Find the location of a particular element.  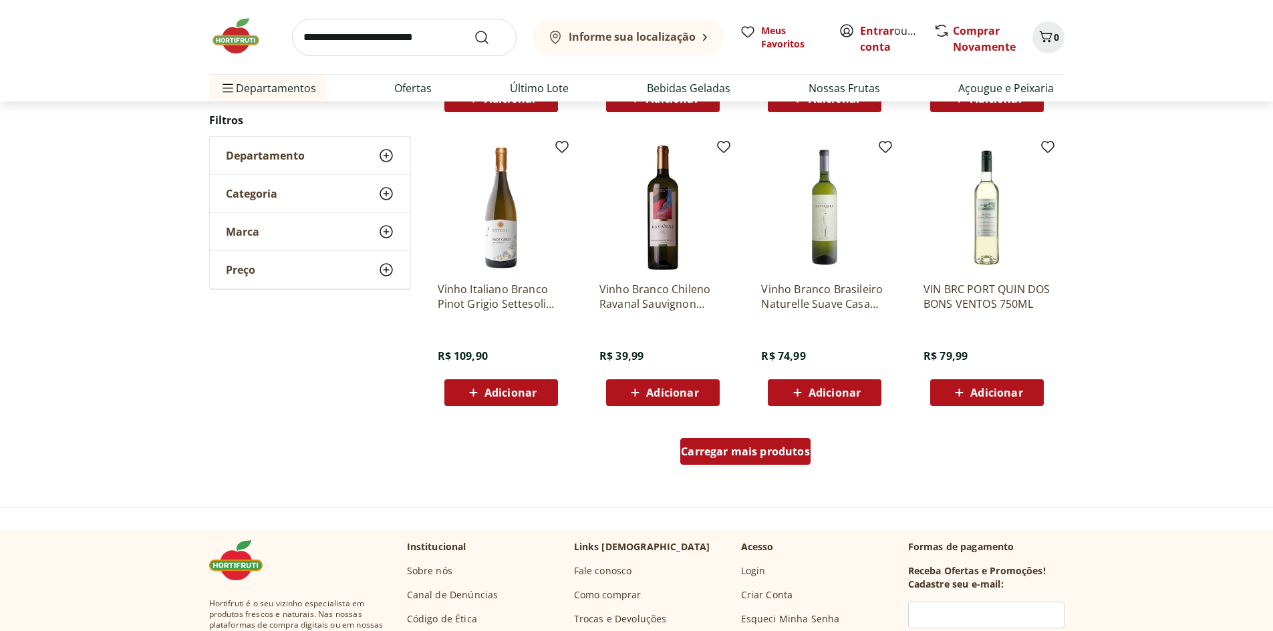

button: Categoria is located at coordinates (310, 194).